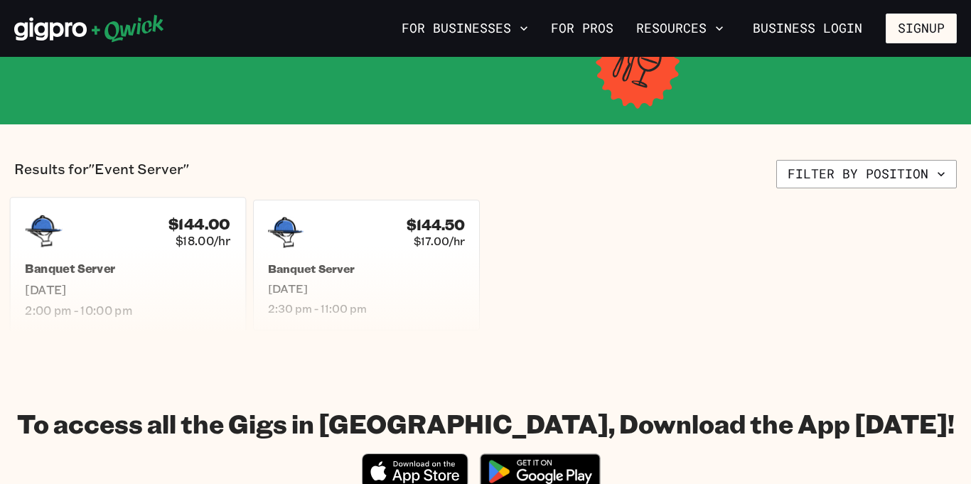 The height and width of the screenshot is (484, 971). What do you see at coordinates (199, 224) in the screenshot?
I see `h4: $144.00` at bounding box center [199, 224].